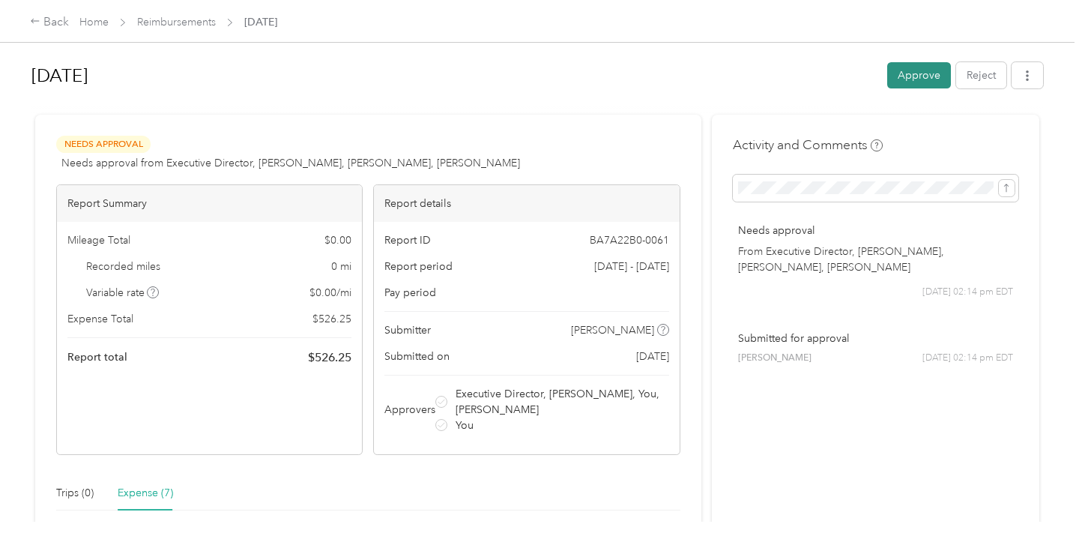  Describe the element at coordinates (629, 240) in the screenshot. I see `span: BA7A22B0-0061` at that location.